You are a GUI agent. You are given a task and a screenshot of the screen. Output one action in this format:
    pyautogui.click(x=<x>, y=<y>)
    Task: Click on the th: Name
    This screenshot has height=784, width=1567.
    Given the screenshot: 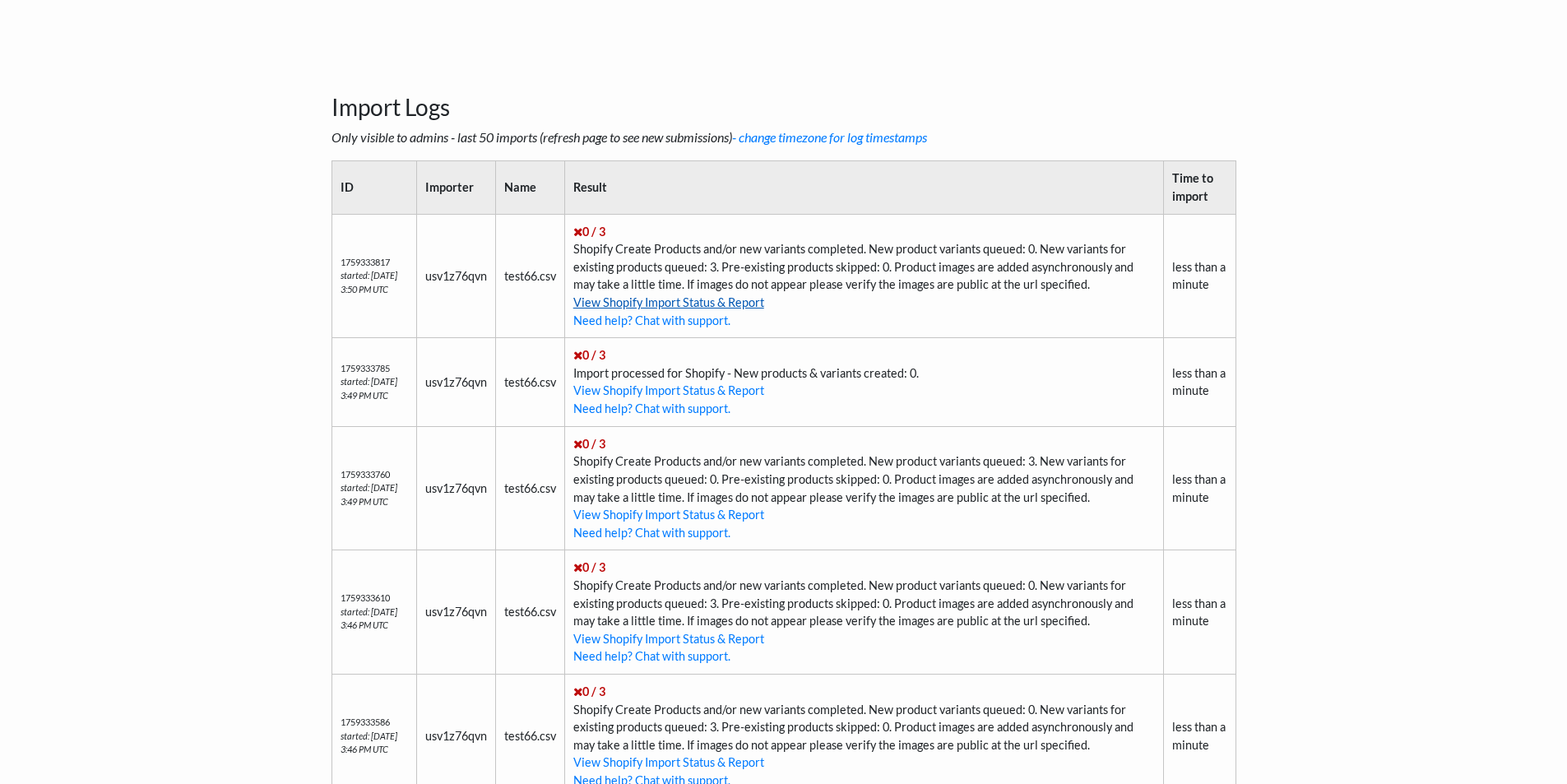 What is the action you would take?
    pyautogui.click(x=530, y=188)
    